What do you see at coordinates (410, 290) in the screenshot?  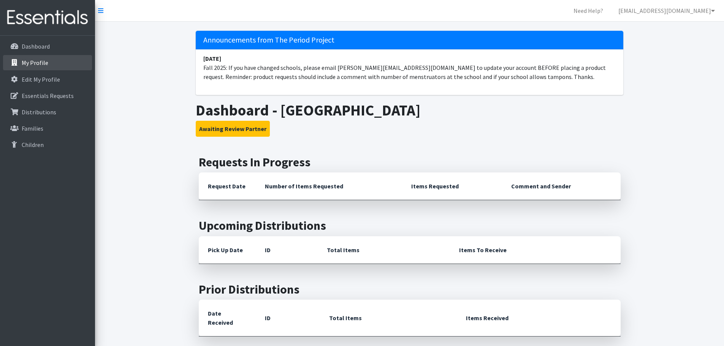 I see `h2: Prior Distributions` at bounding box center [410, 290].